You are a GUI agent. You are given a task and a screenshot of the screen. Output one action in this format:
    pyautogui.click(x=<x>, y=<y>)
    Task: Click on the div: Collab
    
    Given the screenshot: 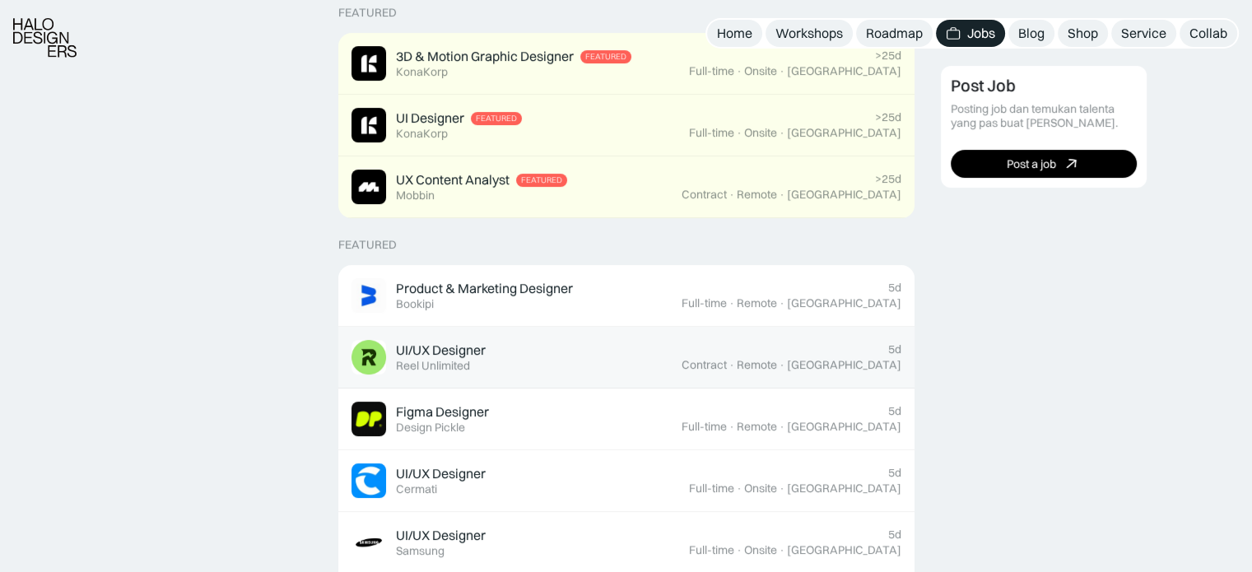 What is the action you would take?
    pyautogui.click(x=1208, y=33)
    